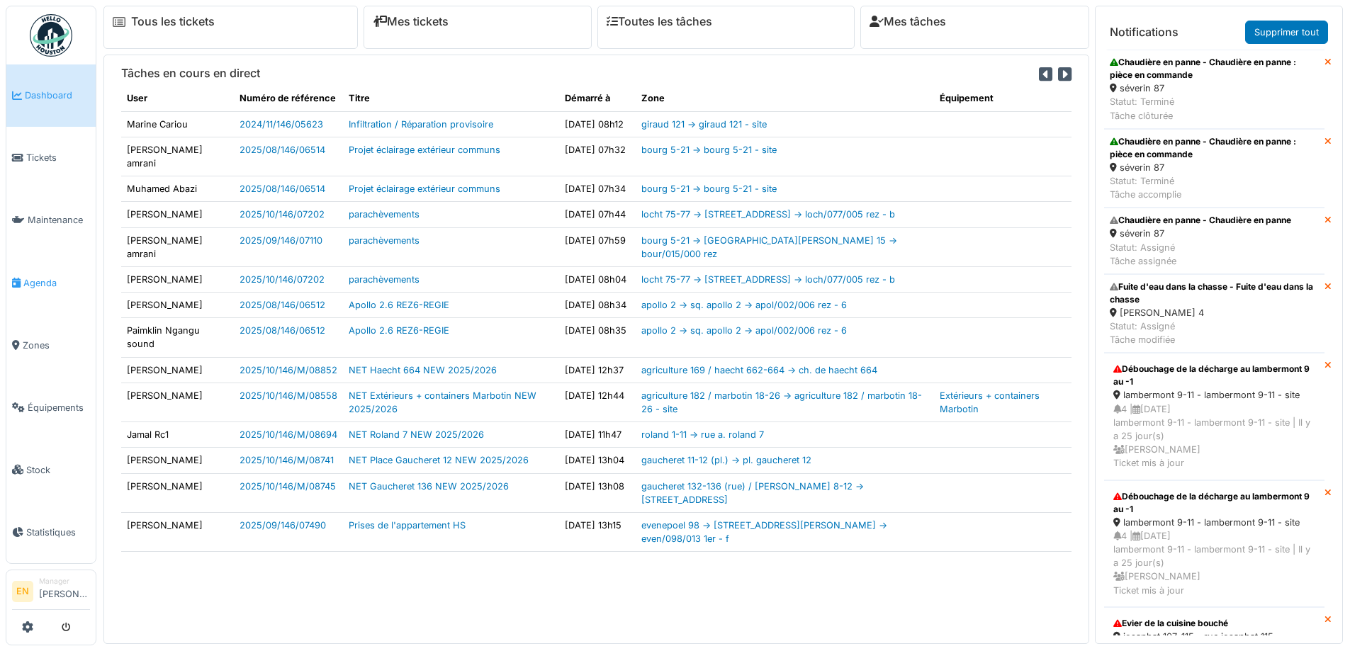 The height and width of the screenshot is (651, 1350). I want to click on a: Stock, so click(51, 470).